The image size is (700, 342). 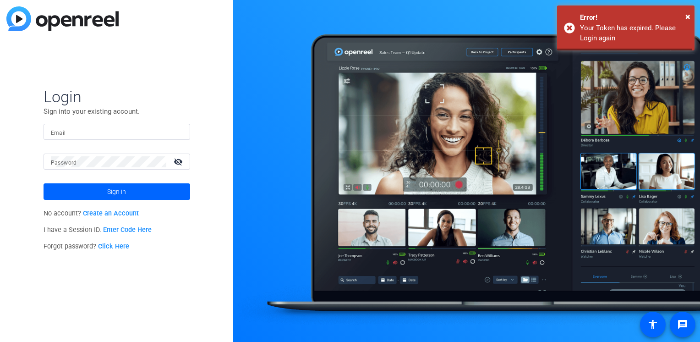 I want to click on mat-icon: visibility_off, so click(x=179, y=161).